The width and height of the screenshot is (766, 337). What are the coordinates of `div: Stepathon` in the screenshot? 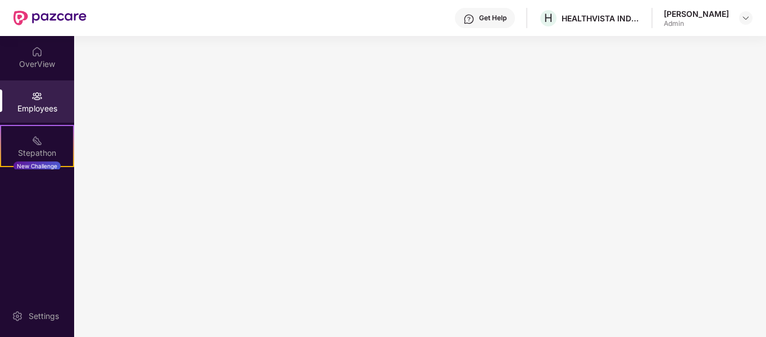 It's located at (37, 153).